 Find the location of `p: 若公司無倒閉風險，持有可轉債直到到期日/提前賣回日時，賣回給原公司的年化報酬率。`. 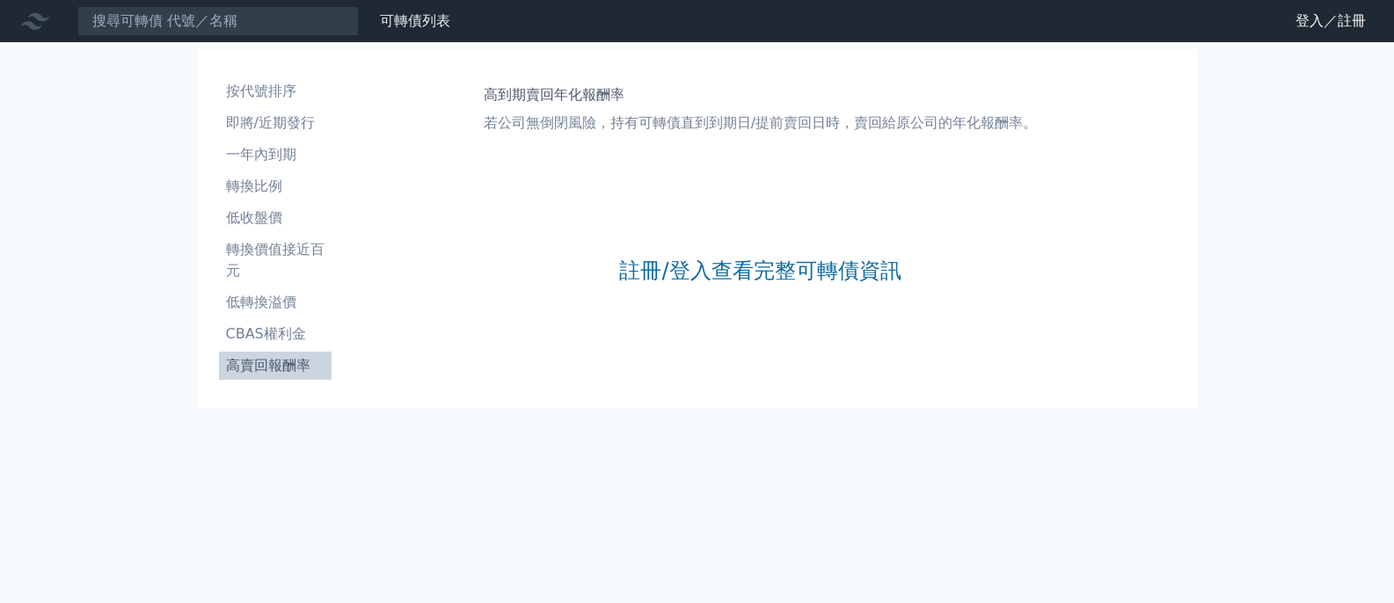

p: 若公司無倒閉風險，持有可轉債直到到期日/提前賣回日時，賣回給原公司的年化報酬率。 is located at coordinates (760, 123).